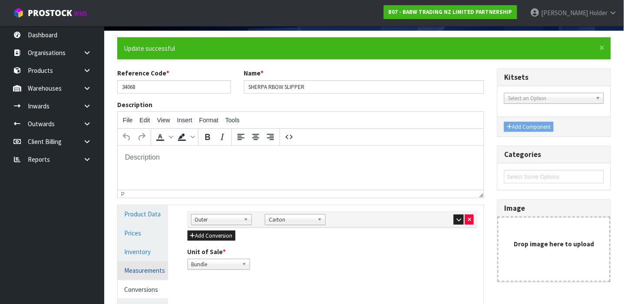 The width and height of the screenshot is (624, 304). Describe the element at coordinates (164, 137) in the screenshot. I see `div: Text color` at that location.